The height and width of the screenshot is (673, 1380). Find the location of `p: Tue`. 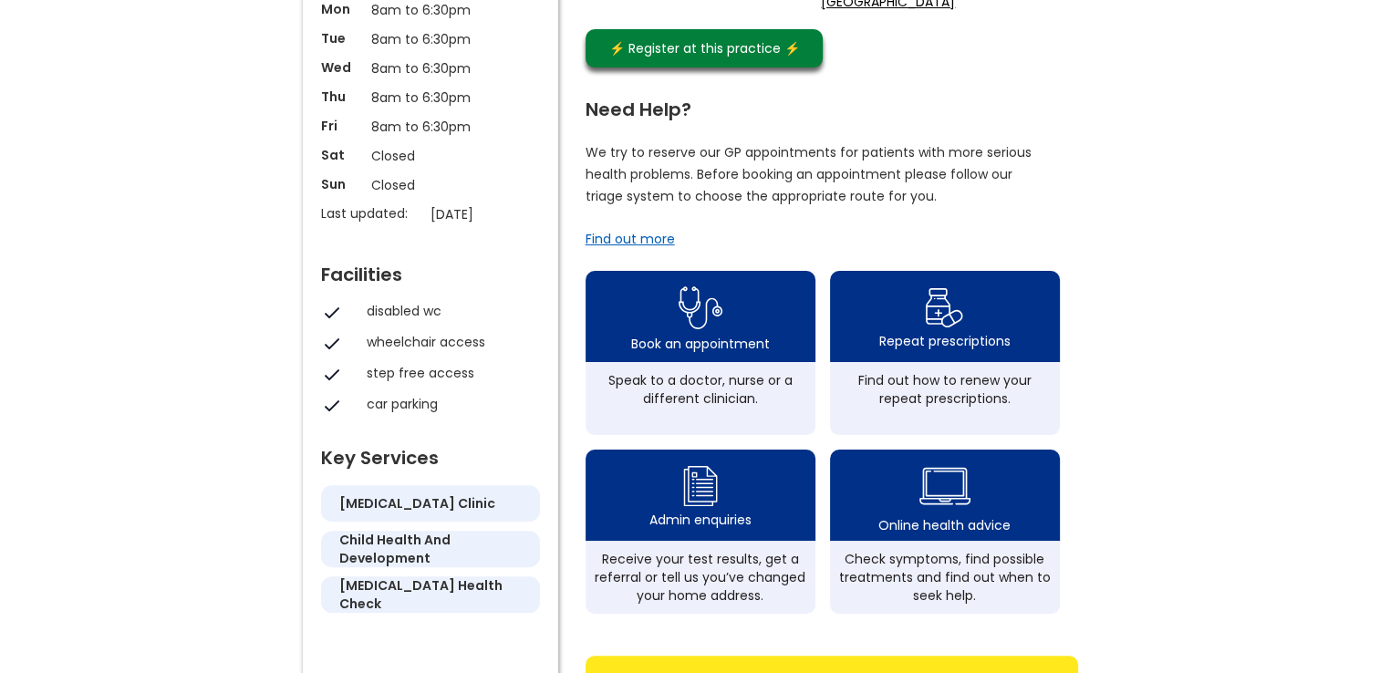

p: Tue is located at coordinates (341, 38).